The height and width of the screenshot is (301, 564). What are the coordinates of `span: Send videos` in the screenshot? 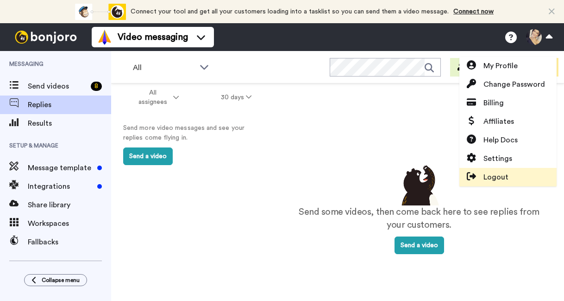 It's located at (57, 86).